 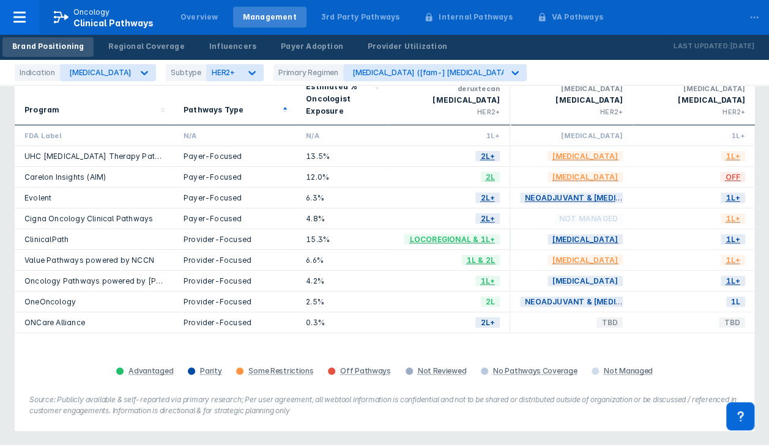 I want to click on div: Influencers, so click(x=232, y=46).